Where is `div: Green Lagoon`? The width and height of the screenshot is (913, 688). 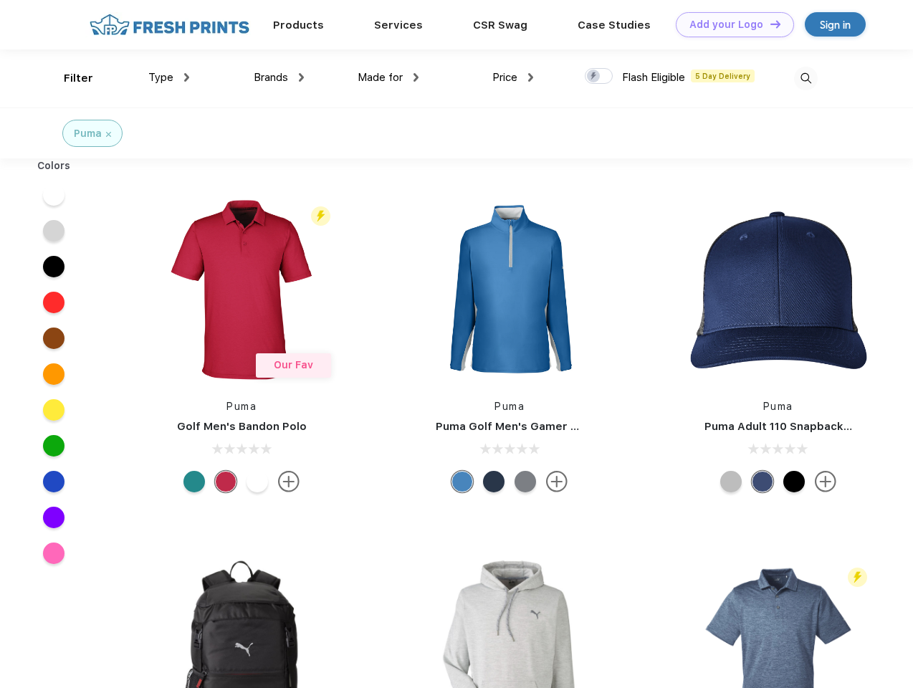 div: Green Lagoon is located at coordinates (194, 481).